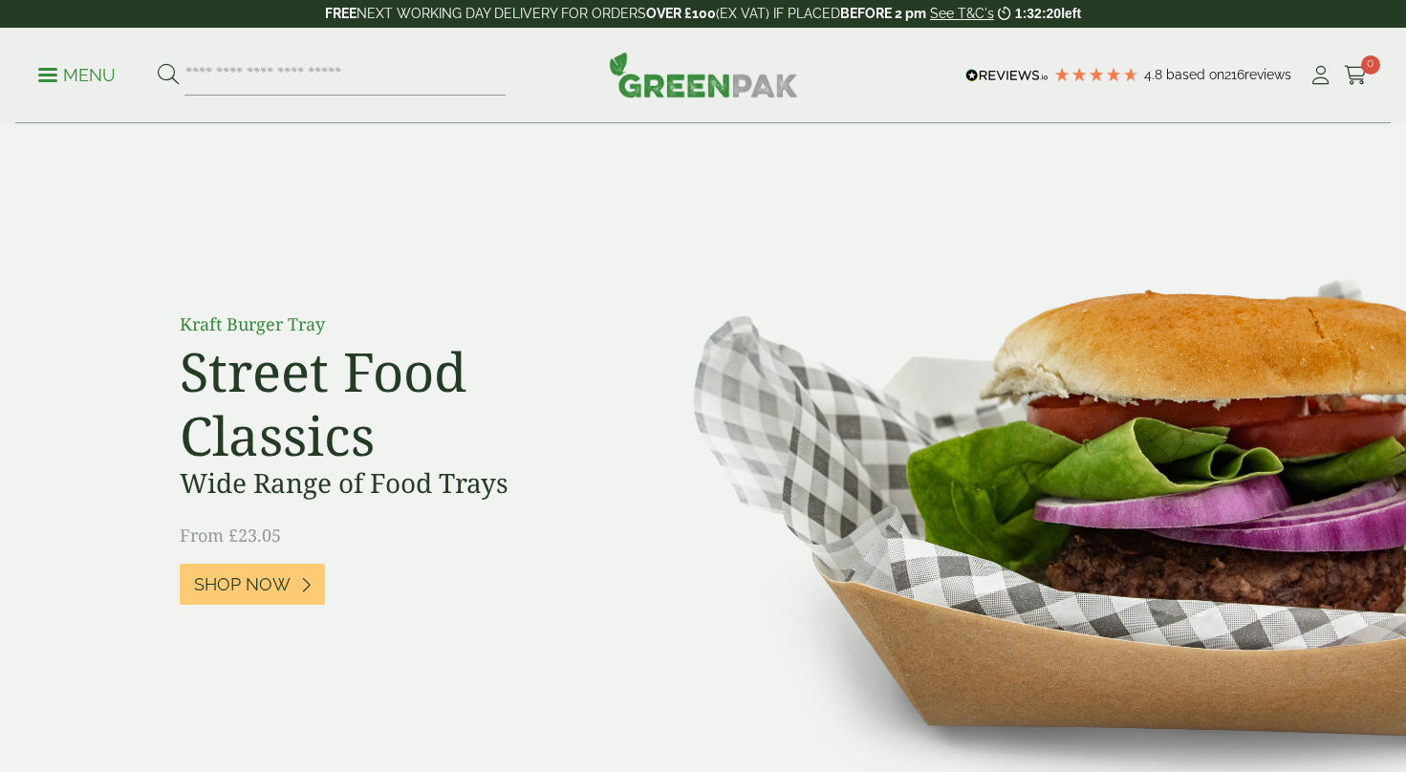 The width and height of the screenshot is (1406, 772). What do you see at coordinates (1070, 13) in the screenshot?
I see `span: left` at bounding box center [1070, 13].